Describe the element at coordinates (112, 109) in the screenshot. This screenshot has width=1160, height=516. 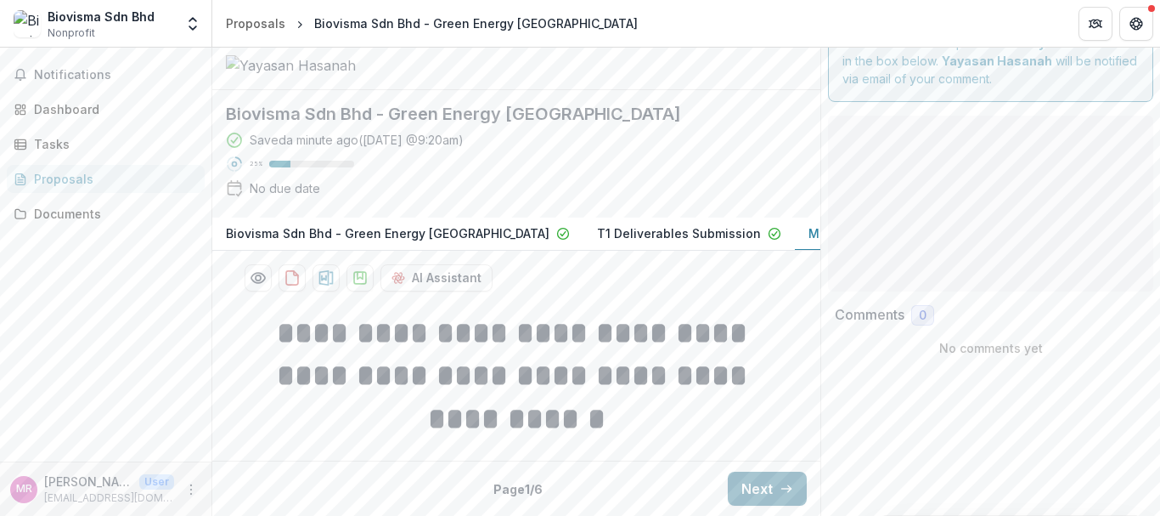
I see `div: Dashboard` at that location.